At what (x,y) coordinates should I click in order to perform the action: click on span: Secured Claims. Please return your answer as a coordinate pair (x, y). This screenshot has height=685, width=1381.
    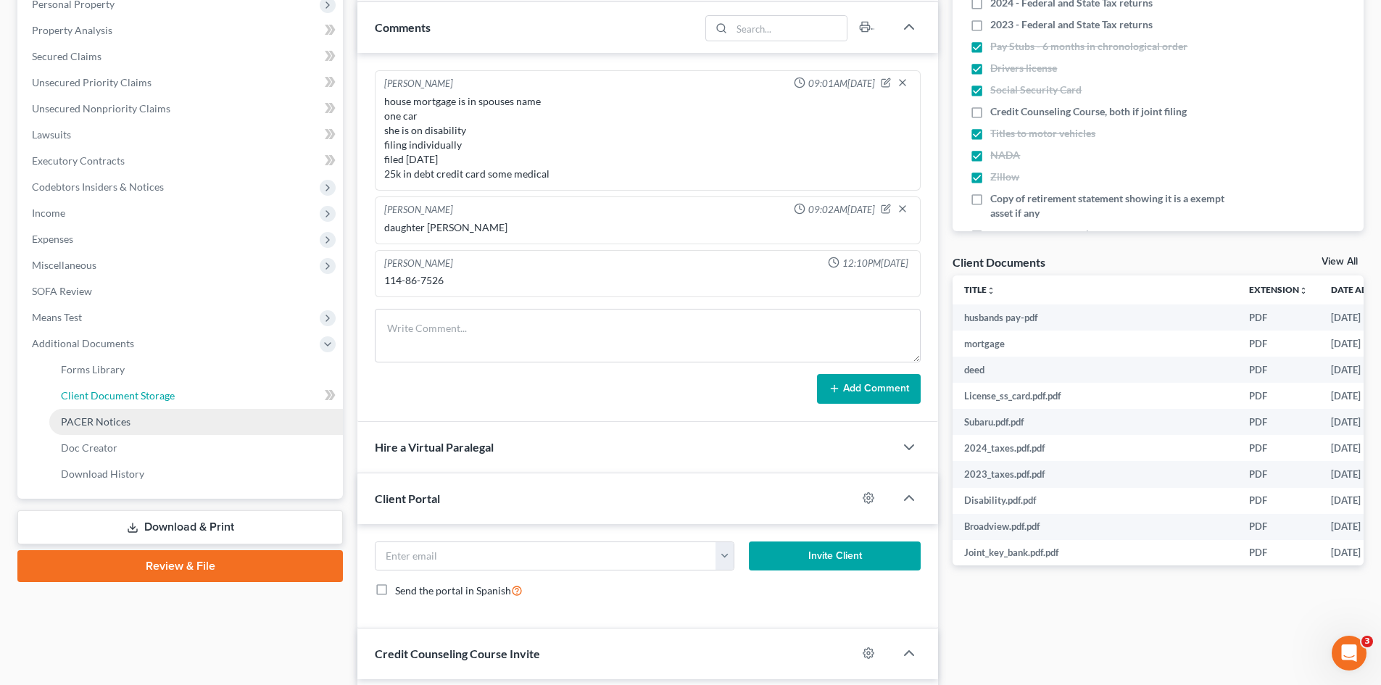
    Looking at the image, I should click on (67, 56).